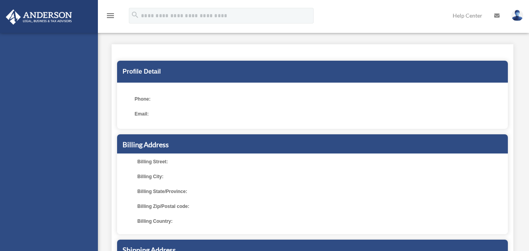 Image resolution: width=529 pixels, height=251 pixels. What do you see at coordinates (186, 114) in the screenshot?
I see `span: Email:` at bounding box center [186, 114].